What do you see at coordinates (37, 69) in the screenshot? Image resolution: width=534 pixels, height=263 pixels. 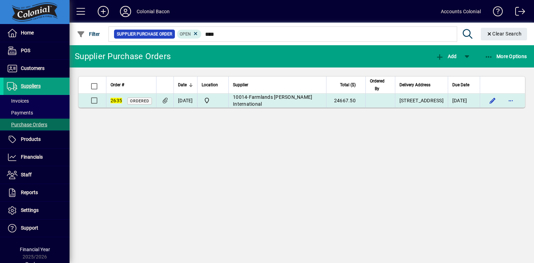 I see `a: Customers` at bounding box center [37, 69].